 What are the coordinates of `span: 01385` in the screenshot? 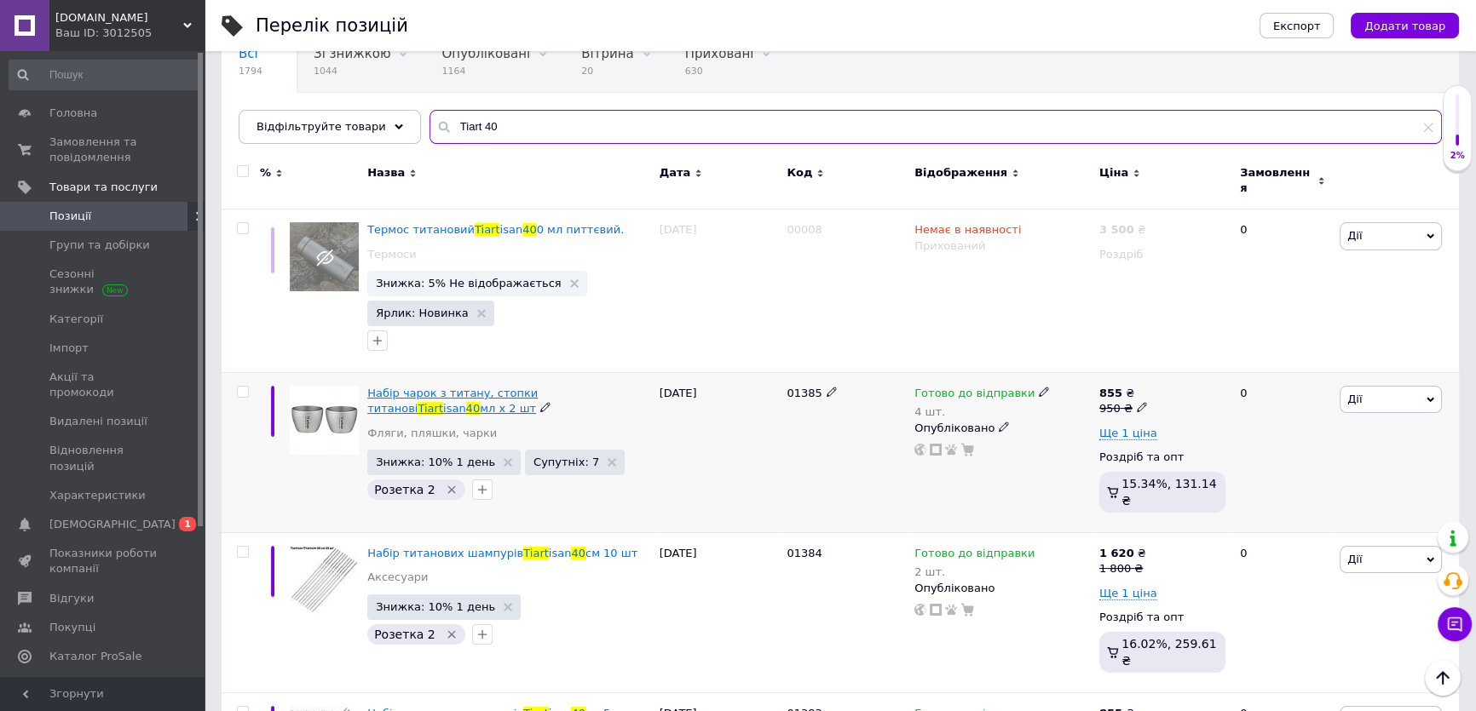 It's located at (803, 393).